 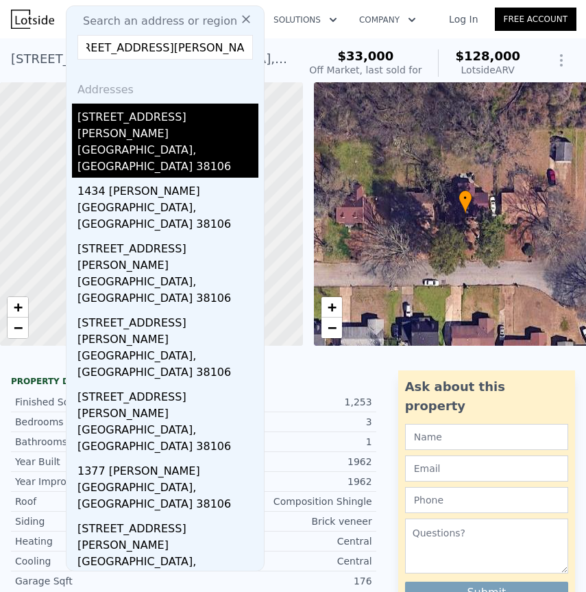 What do you see at coordinates (104, 422) in the screenshot?
I see `div: Bedrooms` at bounding box center [104, 422].